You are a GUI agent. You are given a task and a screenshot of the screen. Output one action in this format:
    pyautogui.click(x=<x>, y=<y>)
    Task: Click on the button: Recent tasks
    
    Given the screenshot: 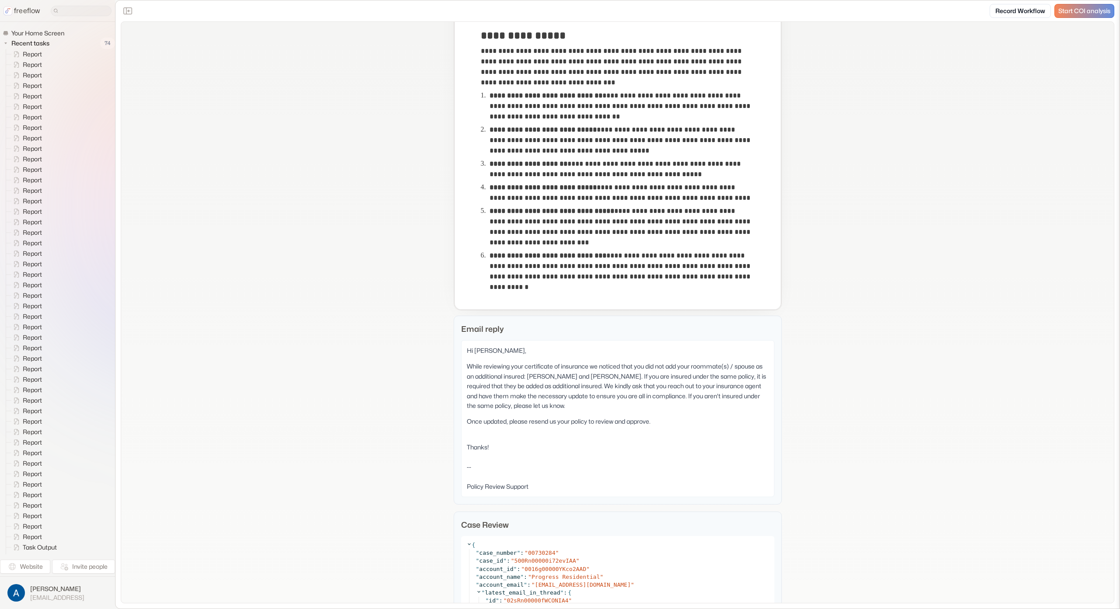 What is the action you would take?
    pyautogui.click(x=28, y=43)
    